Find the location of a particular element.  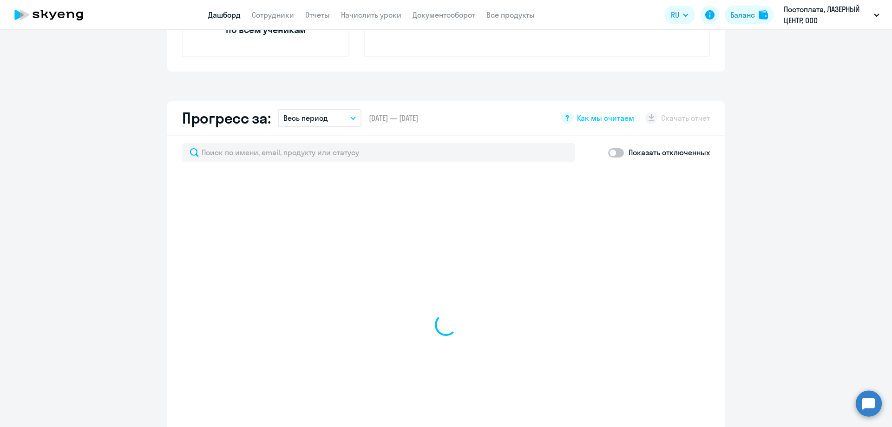

a: Сотрудники is located at coordinates (273, 15).